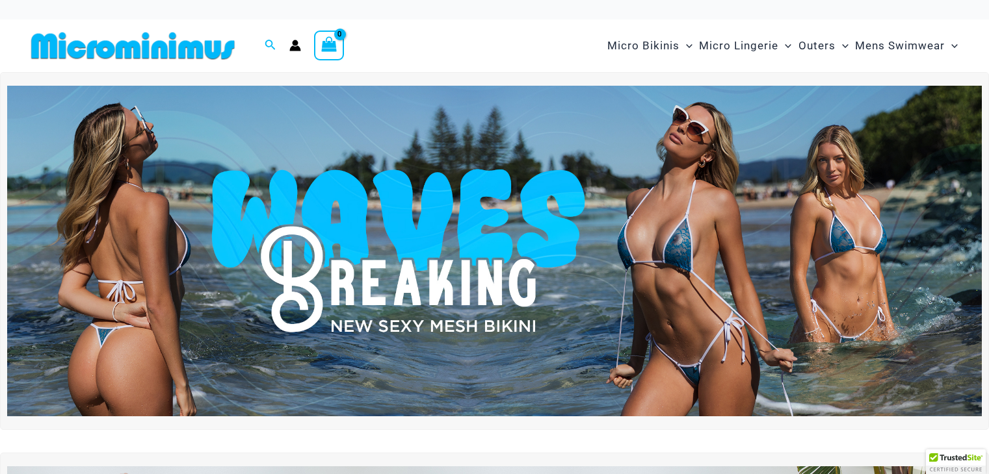 The image size is (989, 474). I want to click on span: Micro Lingerie, so click(738, 45).